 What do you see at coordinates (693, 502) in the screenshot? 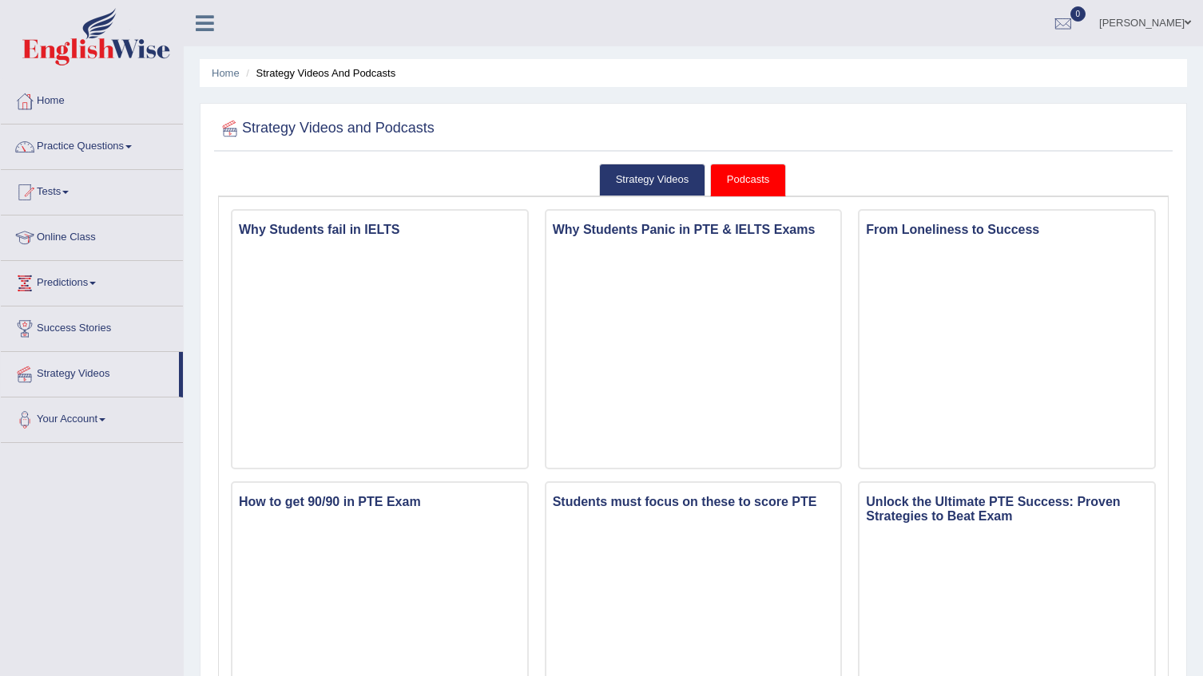
I see `h3: Students must focus on these to score PTE` at bounding box center [693, 502].